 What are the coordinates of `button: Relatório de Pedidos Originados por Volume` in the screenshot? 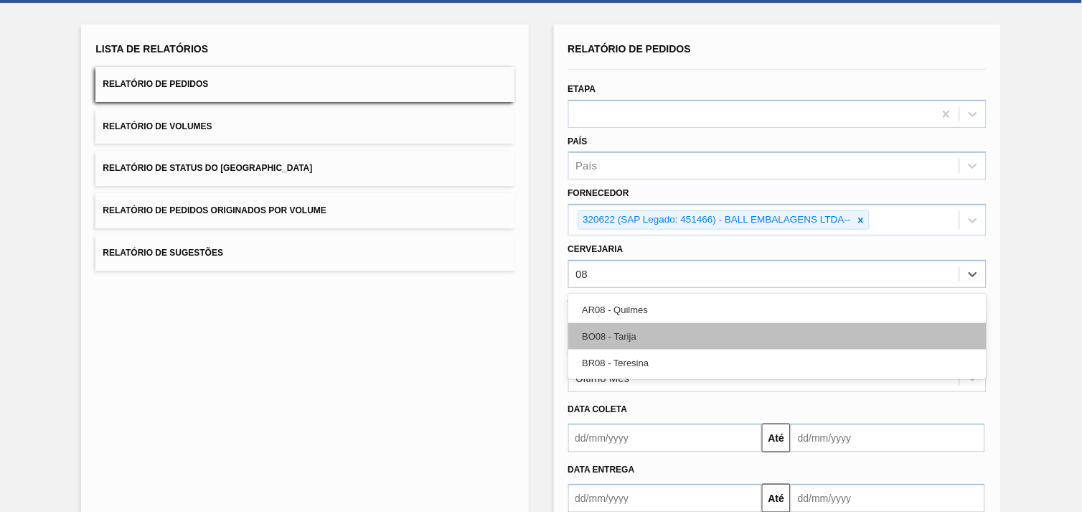 It's located at (304, 210).